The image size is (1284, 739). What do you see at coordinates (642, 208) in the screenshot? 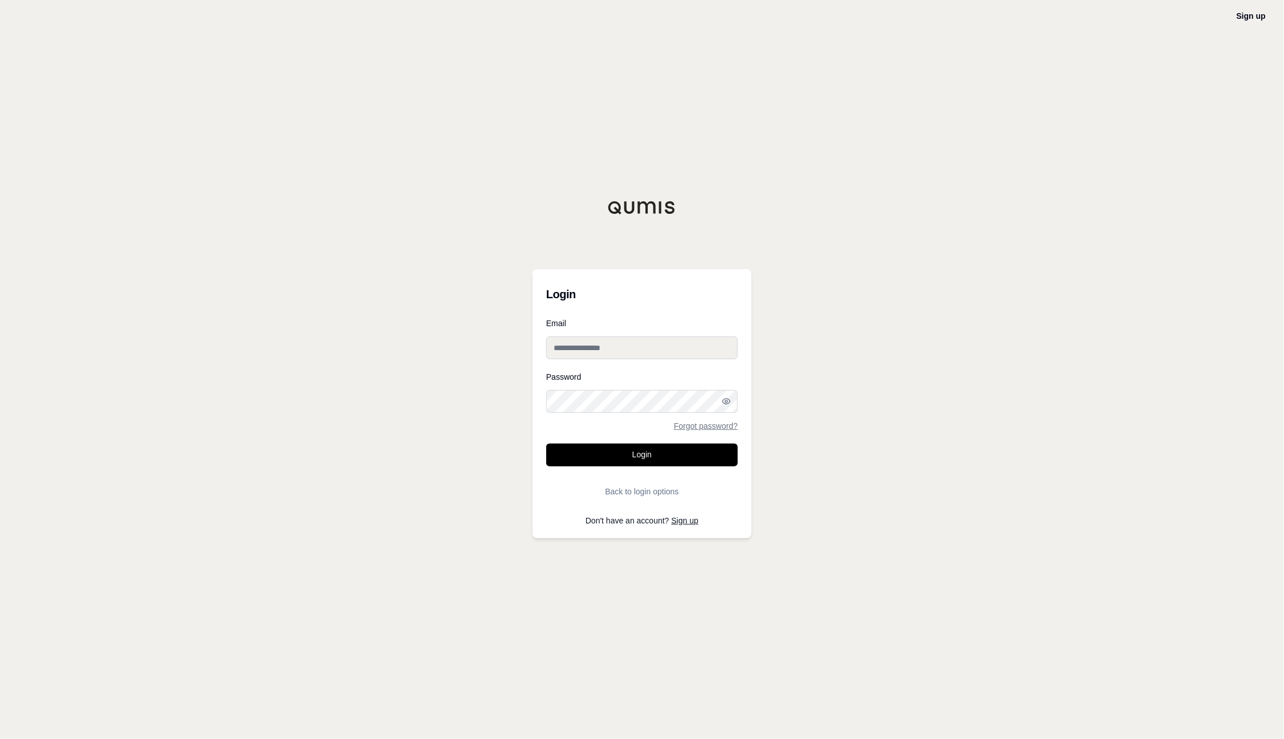
I see `img: Qumis` at bounding box center [642, 208].